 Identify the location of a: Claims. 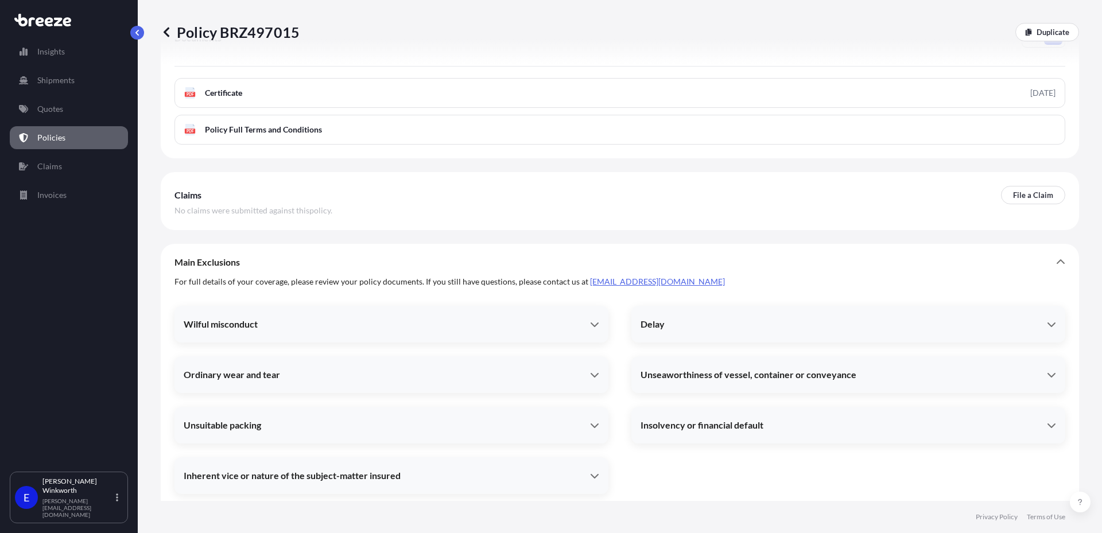
(69, 166).